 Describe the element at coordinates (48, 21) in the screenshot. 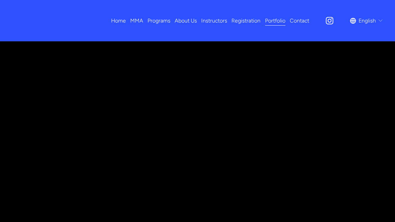

I see `img: EA` at that location.